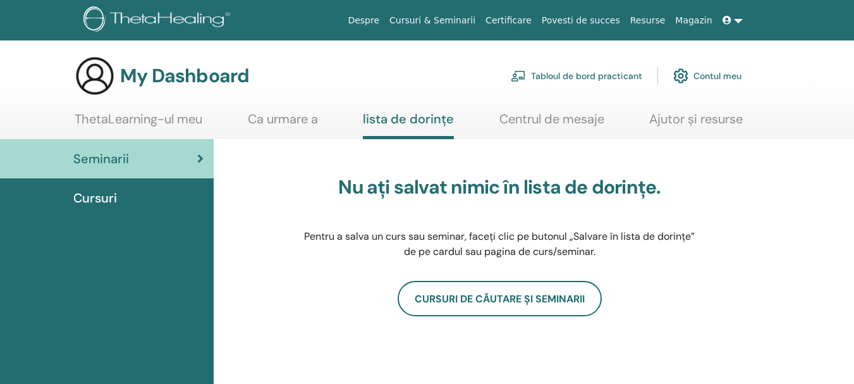 The image size is (854, 384). What do you see at coordinates (500, 187) in the screenshot?
I see `h3: Nu ați salvat nimic în lista de dorințe.` at bounding box center [500, 187].